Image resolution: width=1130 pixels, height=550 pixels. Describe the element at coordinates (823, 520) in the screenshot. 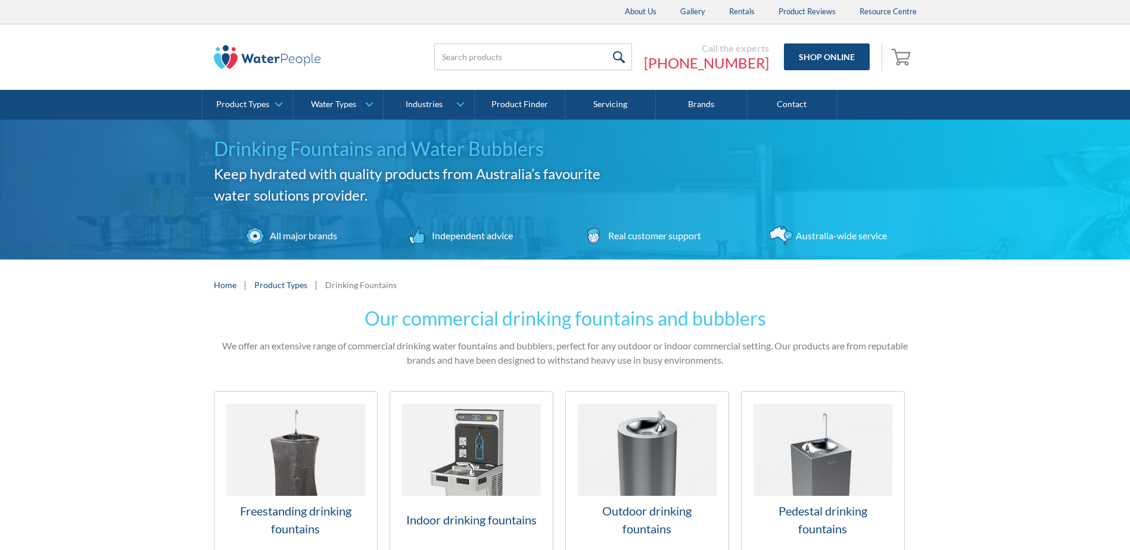

I see `h3: Pedestal drinking fountains` at that location.